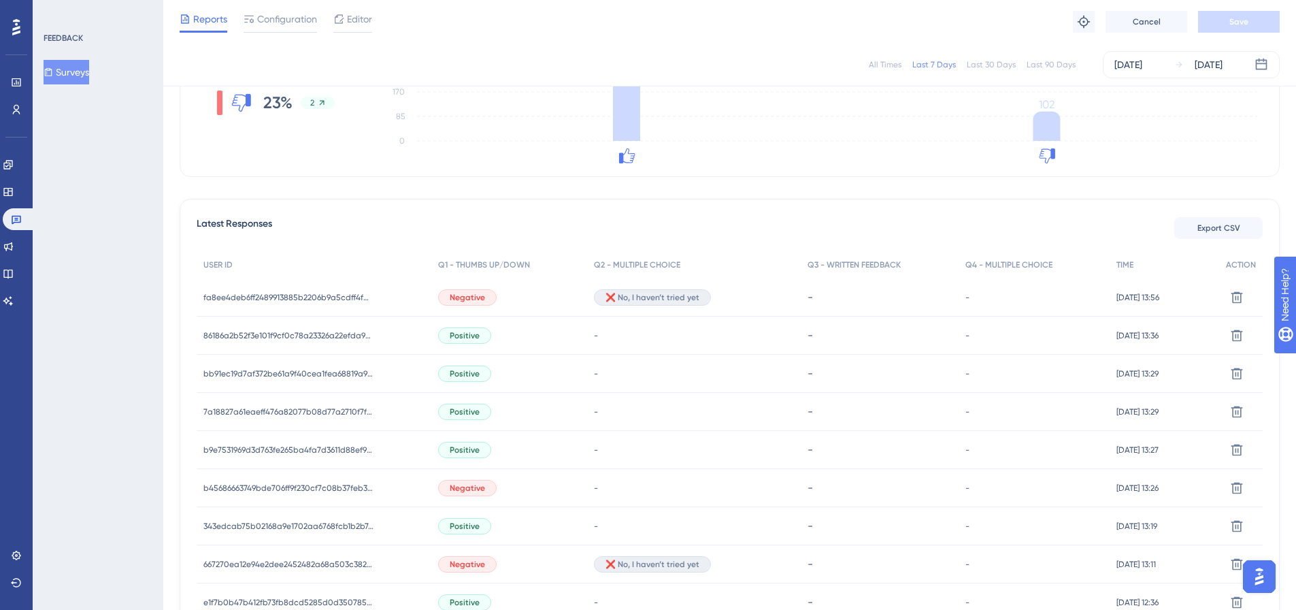 The width and height of the screenshot is (1296, 610). What do you see at coordinates (1125, 265) in the screenshot?
I see `span: TIME` at bounding box center [1125, 265].